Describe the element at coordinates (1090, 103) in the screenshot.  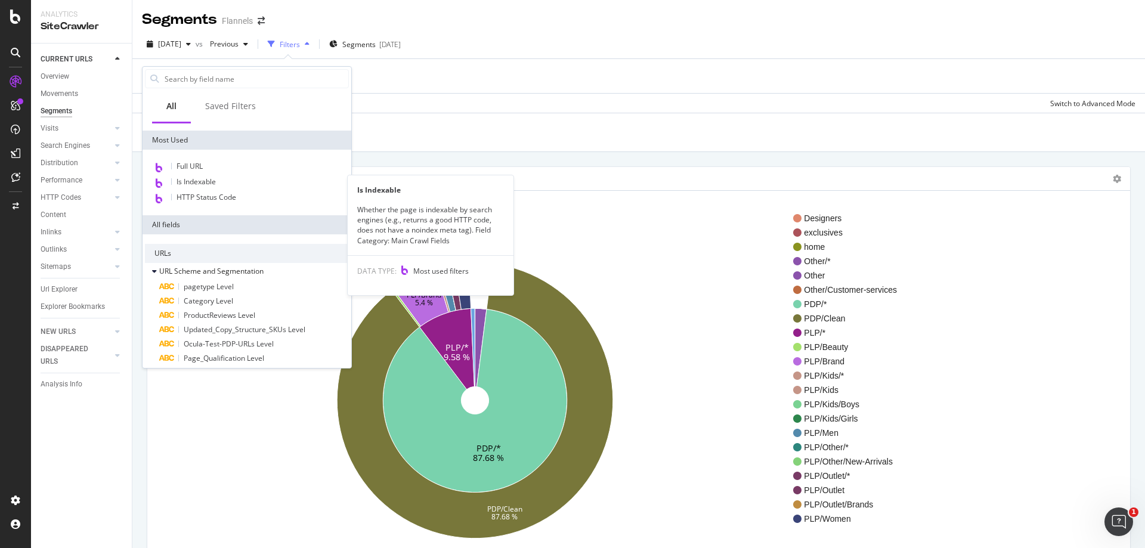
I see `button: Switch to Advanced Mode` at that location.